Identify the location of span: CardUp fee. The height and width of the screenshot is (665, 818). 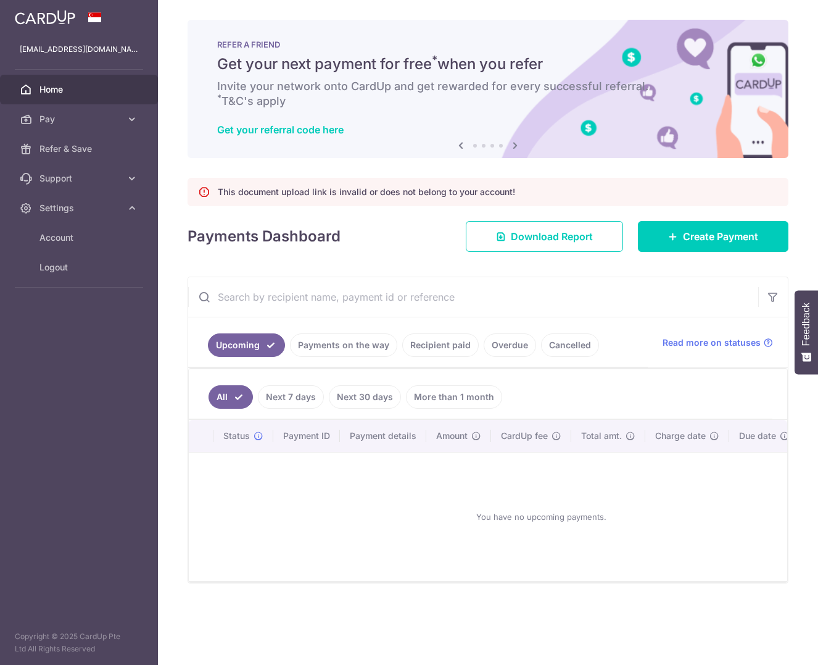
(525, 436).